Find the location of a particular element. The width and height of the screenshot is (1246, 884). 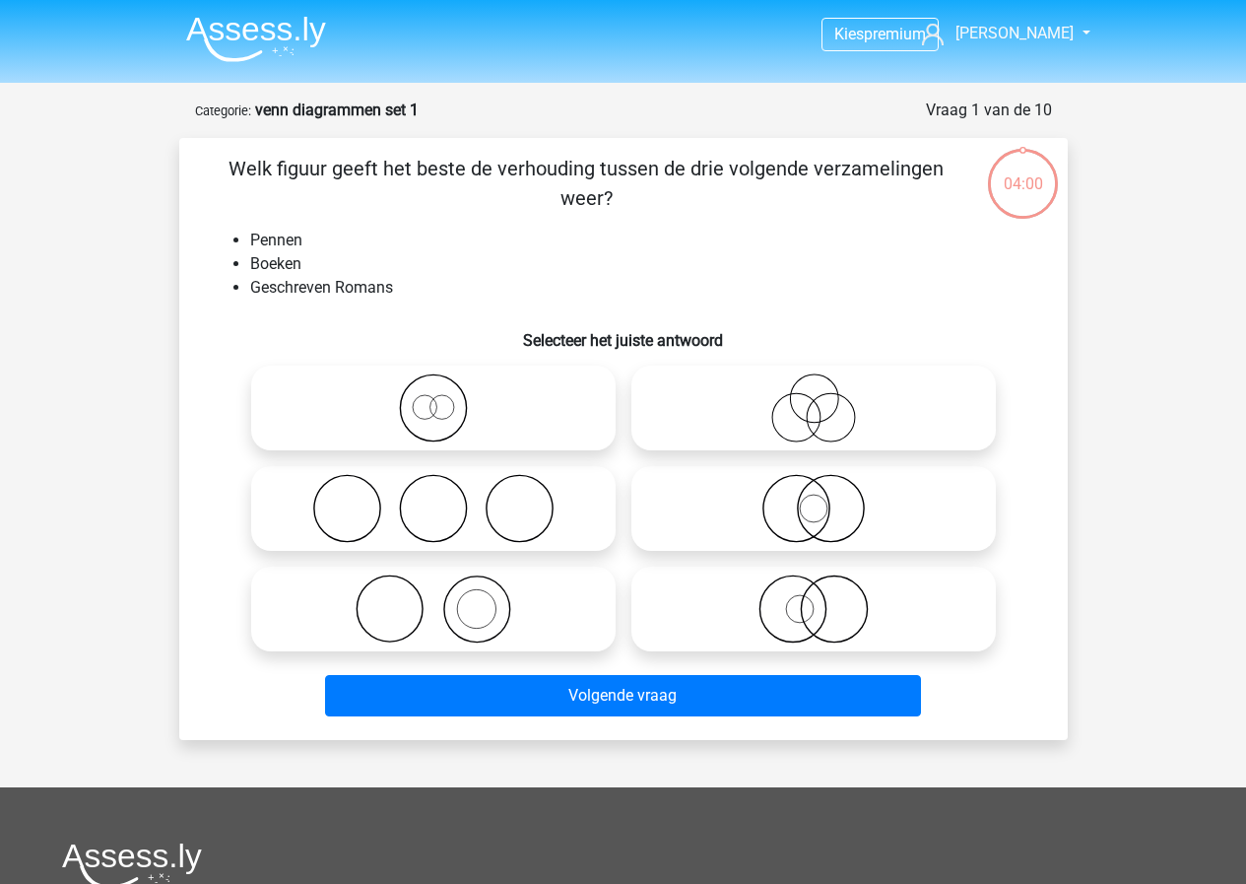

li: Boeken is located at coordinates (643, 264).